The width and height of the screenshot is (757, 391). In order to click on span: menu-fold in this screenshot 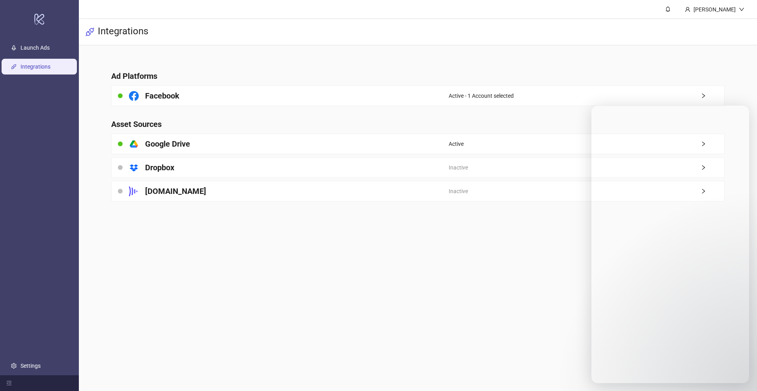, I will do `click(9, 383)`.